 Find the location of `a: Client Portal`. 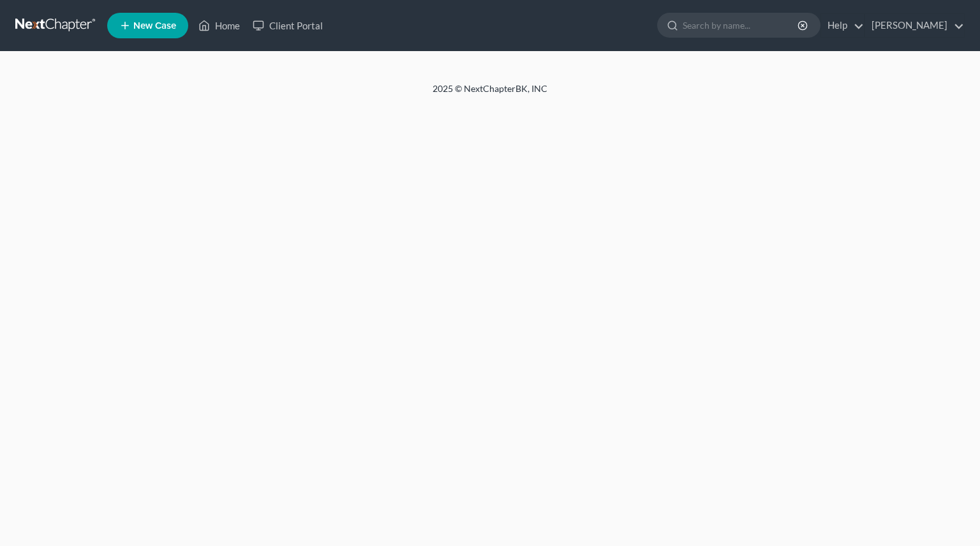

a: Client Portal is located at coordinates (288, 26).